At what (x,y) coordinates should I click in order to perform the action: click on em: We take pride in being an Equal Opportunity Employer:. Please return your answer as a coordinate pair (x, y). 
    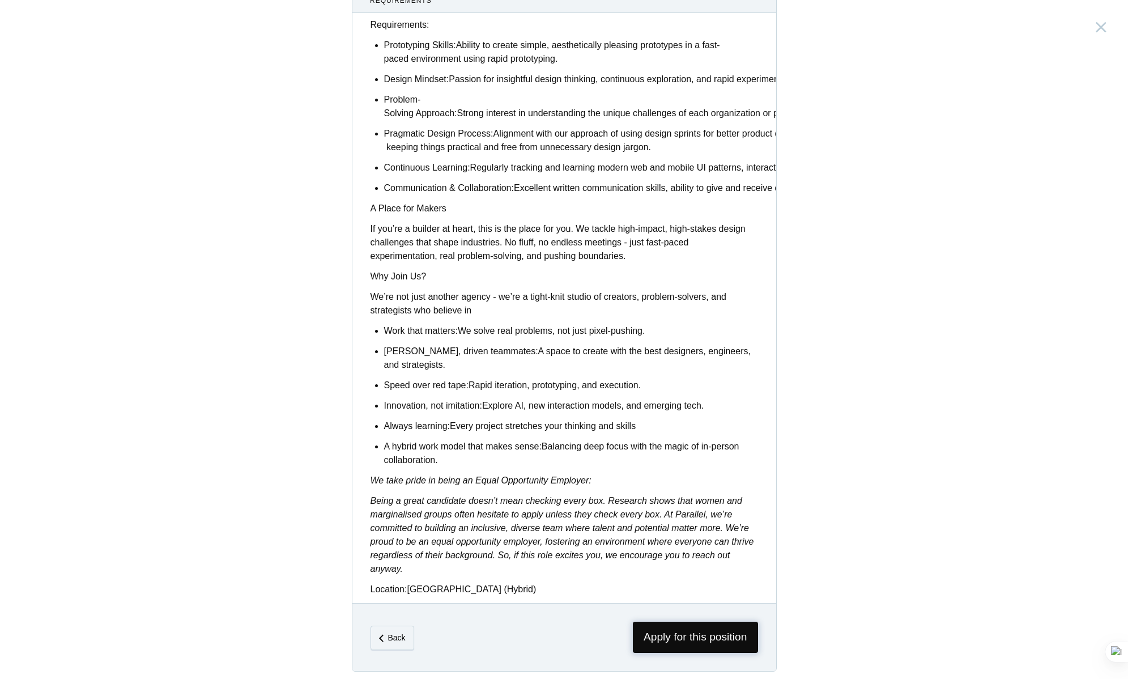
    Looking at the image, I should click on (481, 480).